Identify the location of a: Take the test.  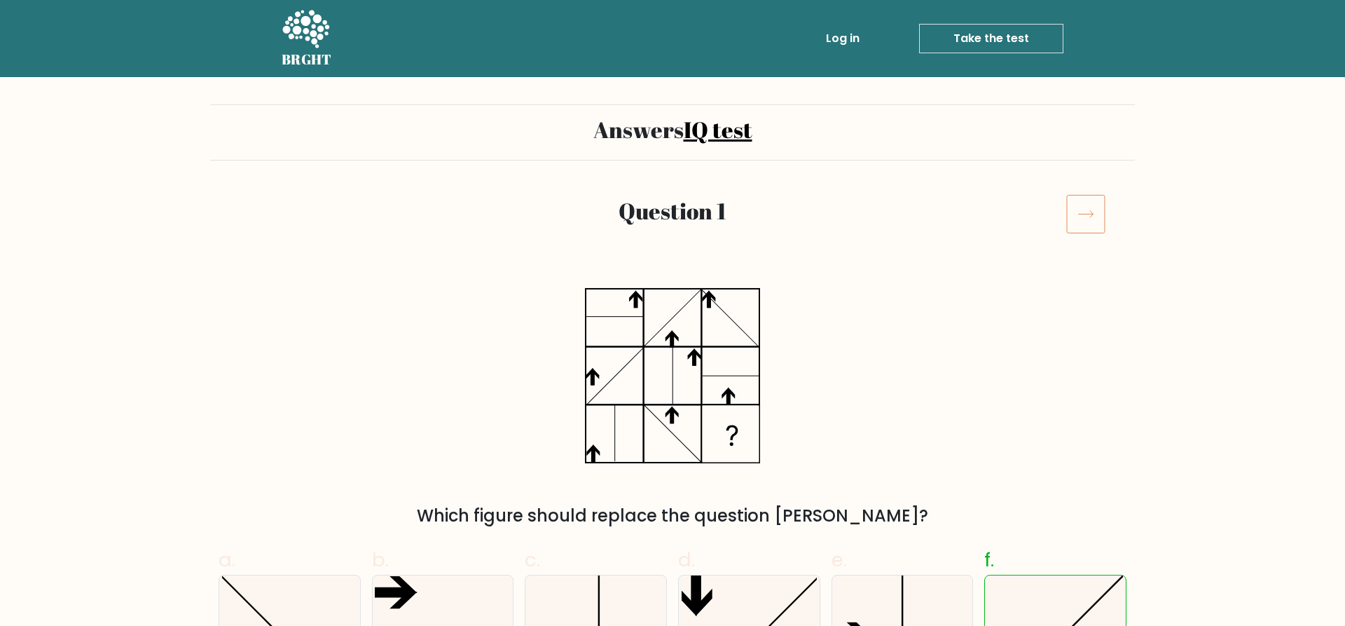
(991, 39).